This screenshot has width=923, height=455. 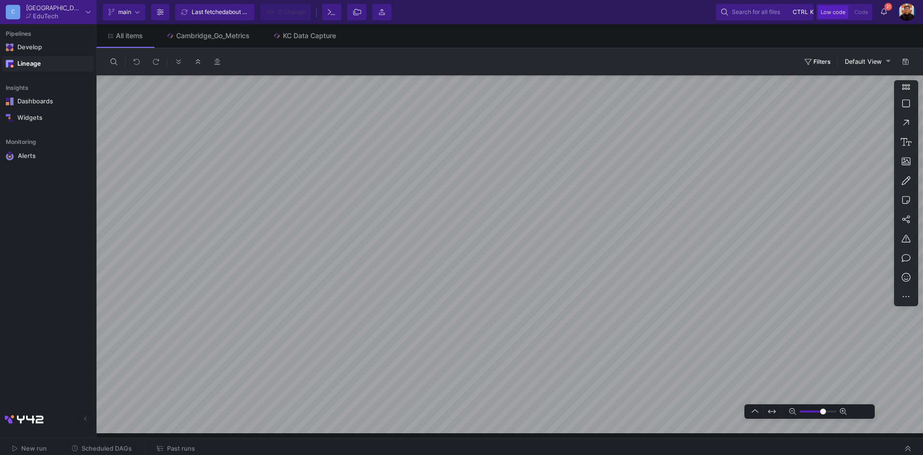 I want to click on span: Past runs, so click(x=181, y=448).